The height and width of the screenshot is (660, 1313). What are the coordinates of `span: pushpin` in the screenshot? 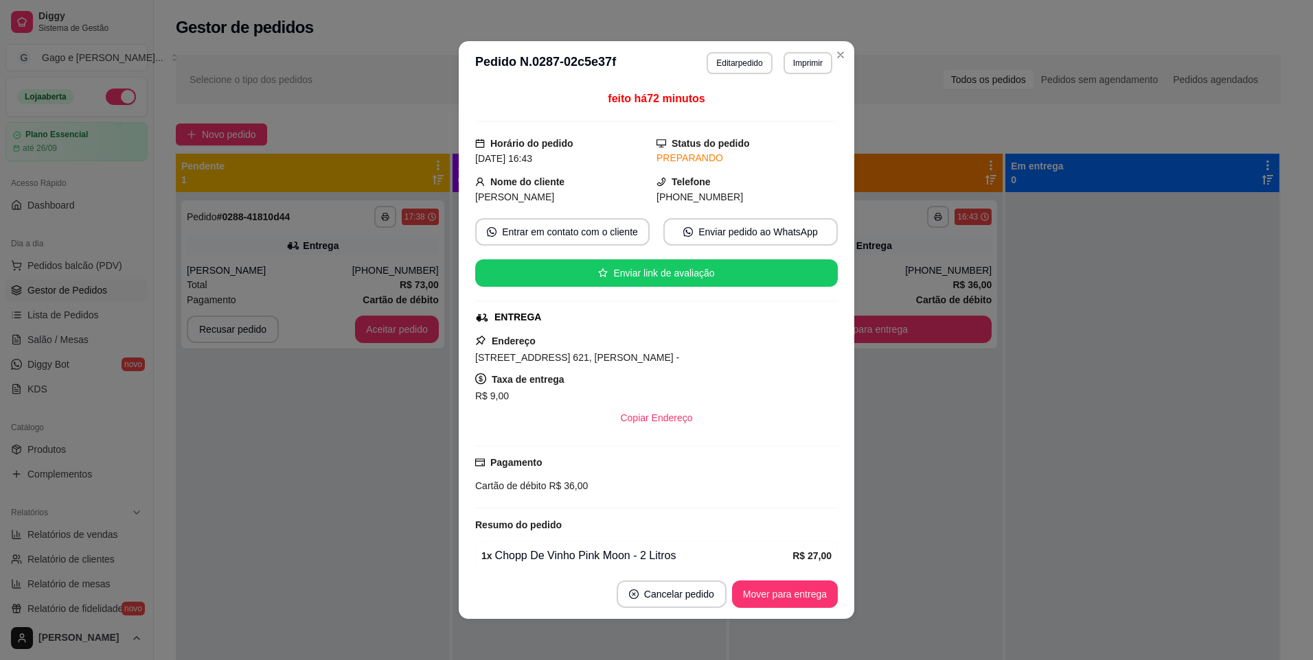 It's located at (481, 341).